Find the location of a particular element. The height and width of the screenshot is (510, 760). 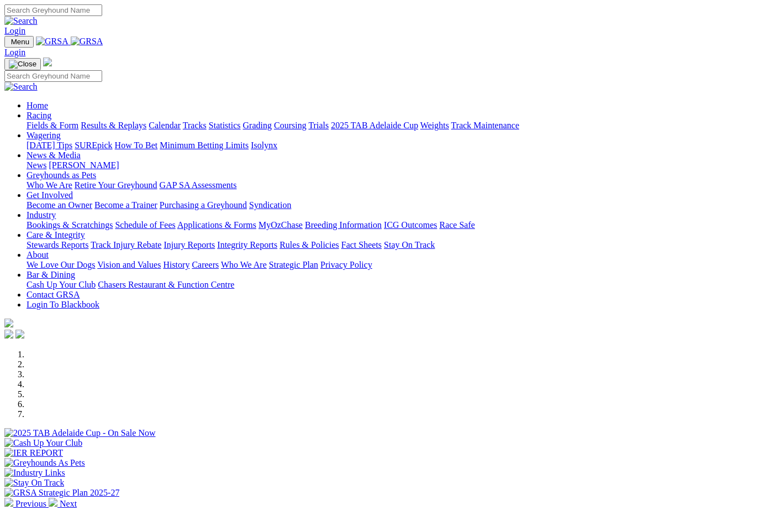

a: Retire Your Greyhound is located at coordinates (116, 185).